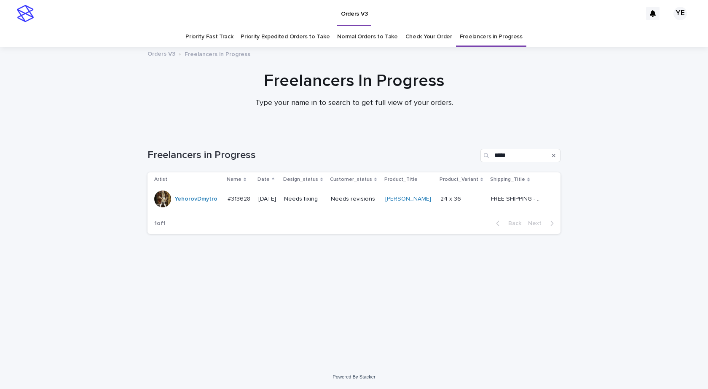 The width and height of the screenshot is (708, 389). What do you see at coordinates (354, 199) in the screenshot?
I see `p: Needs revisions` at bounding box center [354, 199].